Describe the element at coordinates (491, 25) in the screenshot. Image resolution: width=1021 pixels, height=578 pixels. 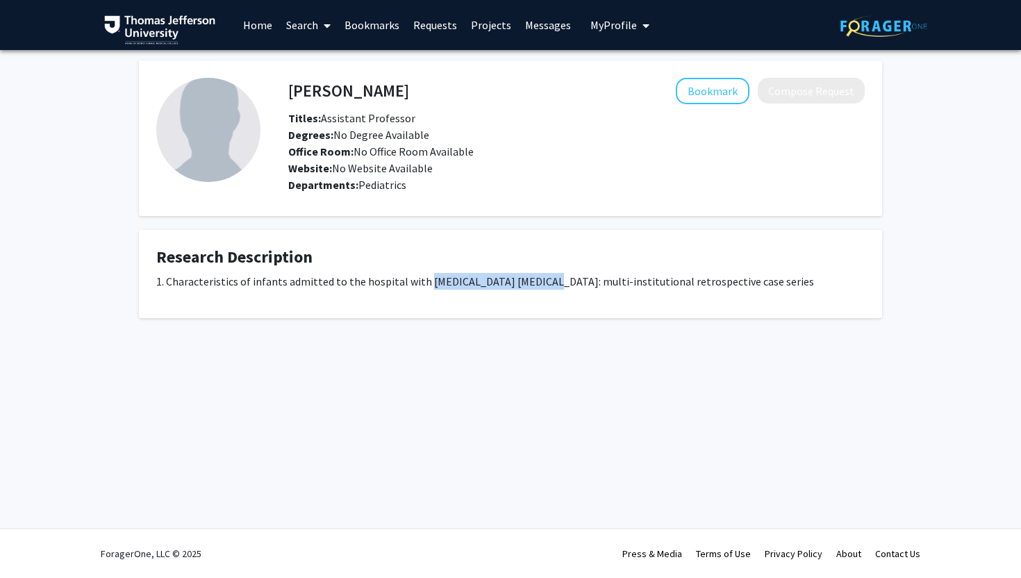
I see `a: Projects` at that location.